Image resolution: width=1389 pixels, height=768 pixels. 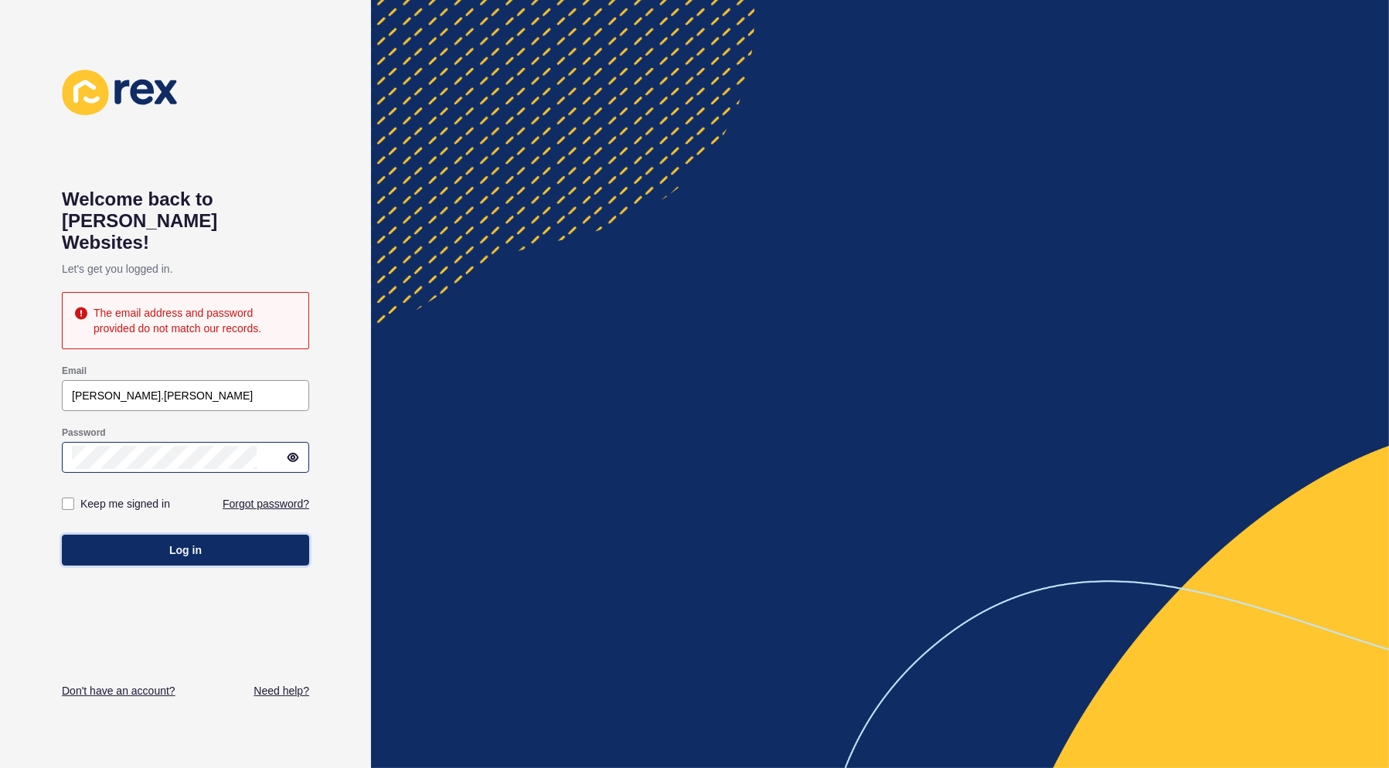 What do you see at coordinates (186, 550) in the screenshot?
I see `span: Log in` at bounding box center [186, 550].